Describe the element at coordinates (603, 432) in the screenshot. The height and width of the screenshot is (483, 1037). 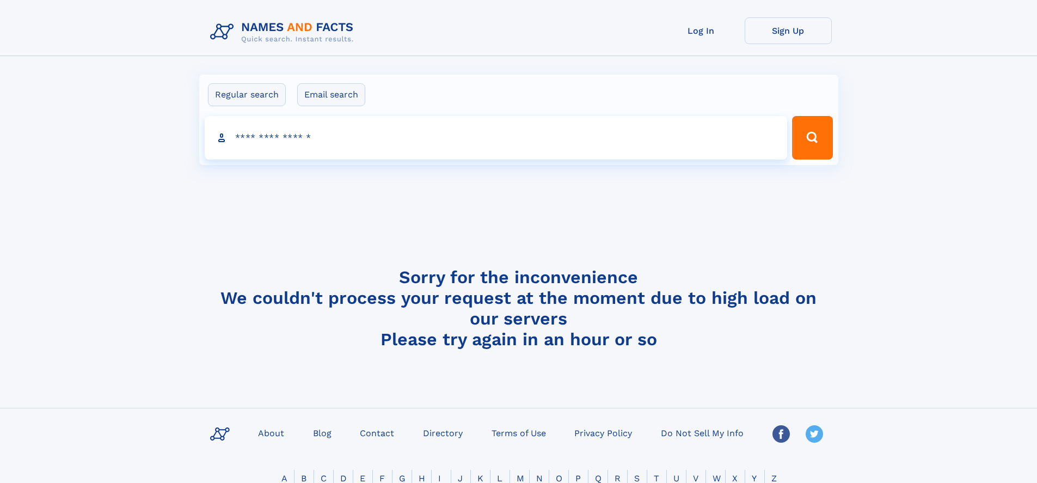
I see `a: Privacy Policy` at that location.